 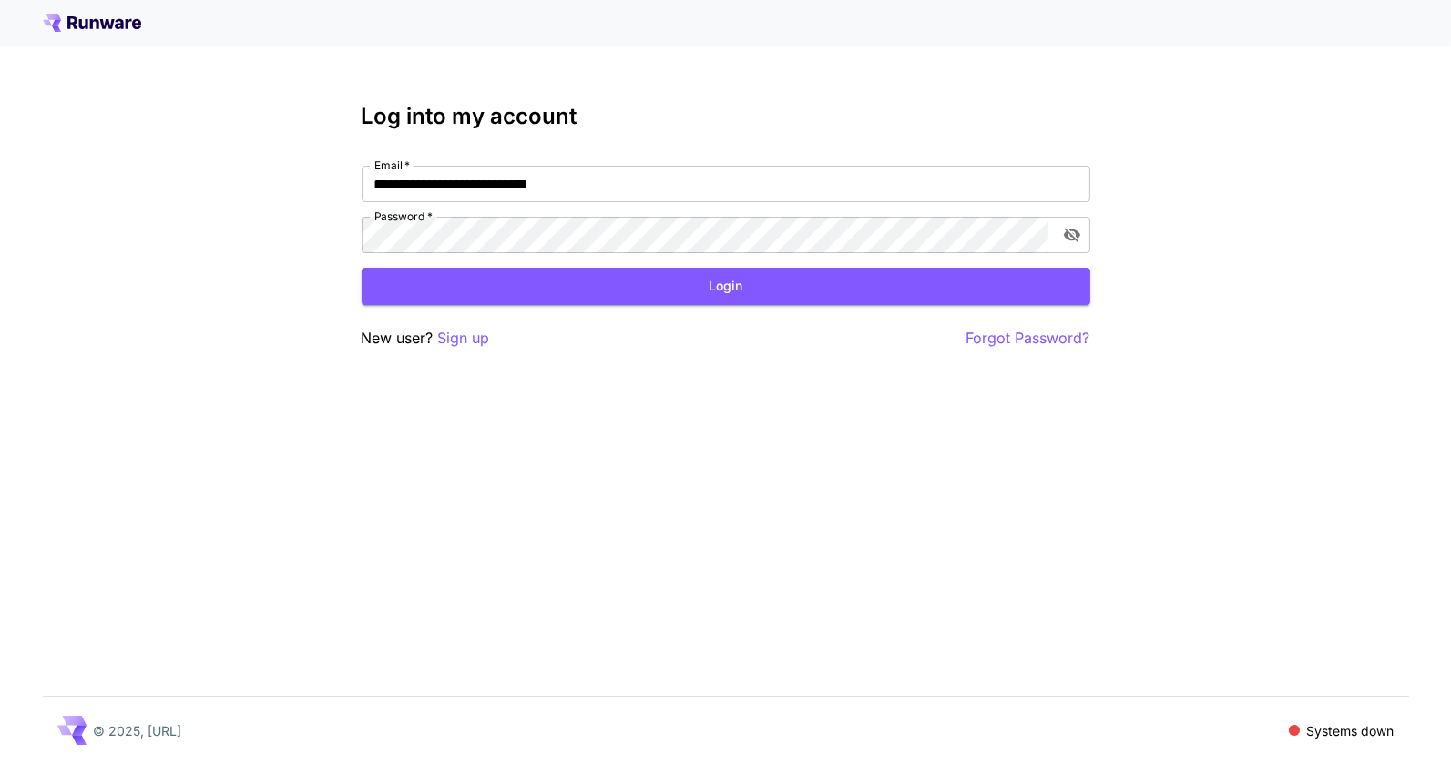 I want to click on button: Login, so click(x=726, y=286).